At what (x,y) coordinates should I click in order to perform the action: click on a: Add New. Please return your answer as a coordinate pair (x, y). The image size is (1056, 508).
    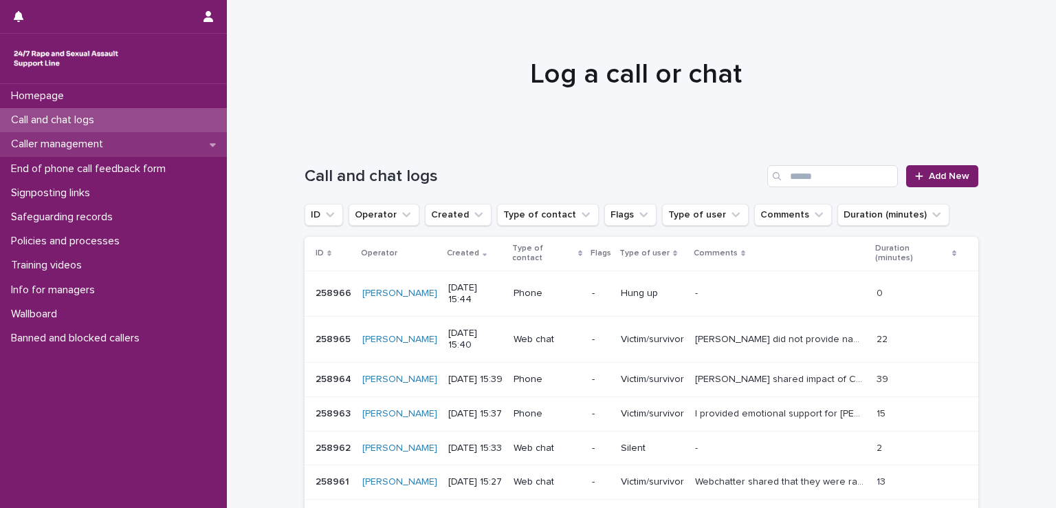
    Looking at the image, I should click on (942, 176).